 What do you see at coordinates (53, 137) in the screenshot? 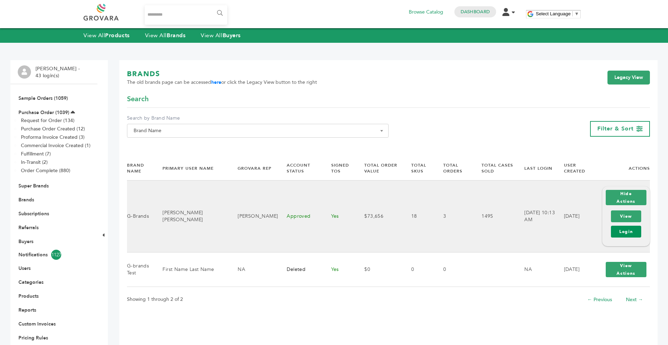
I see `a: Proforma Invoice Created (3)` at bounding box center [53, 137].